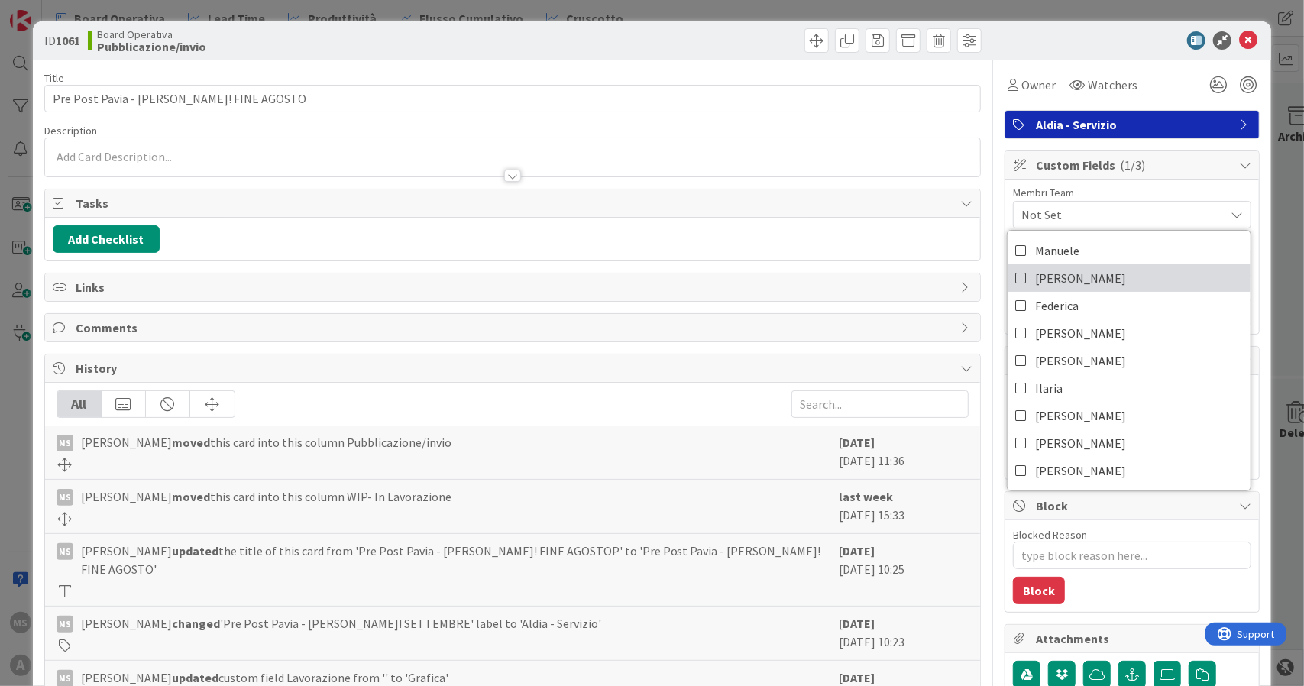 This screenshot has width=1304, height=686. I want to click on span: History, so click(514, 368).